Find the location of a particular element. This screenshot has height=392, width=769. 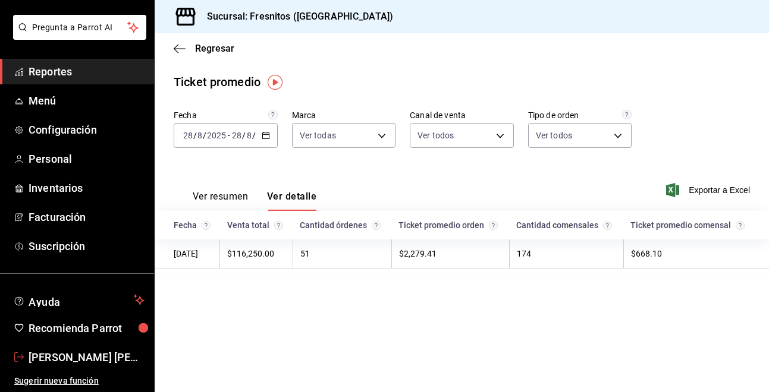

span: Regresar is located at coordinates (215, 48).